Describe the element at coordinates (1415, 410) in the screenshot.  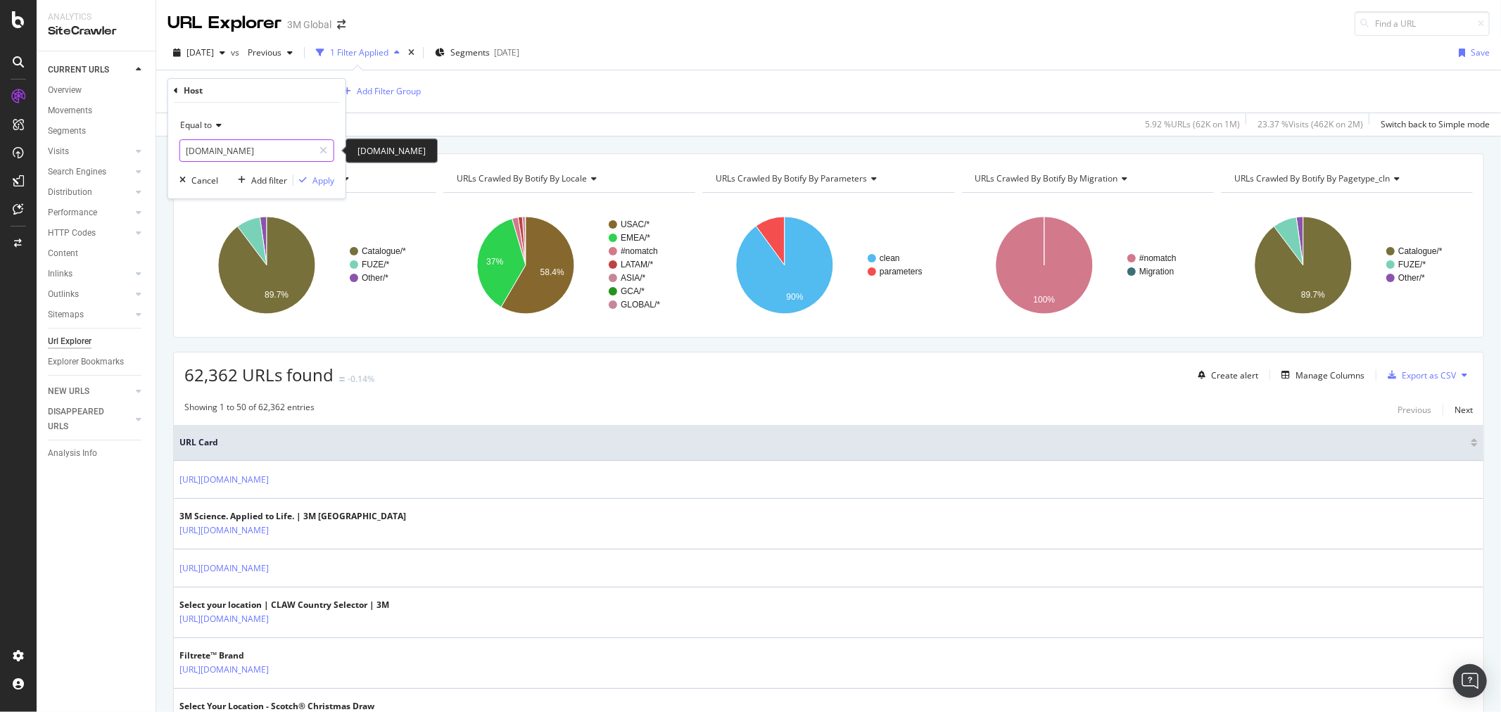
I see `div: Previous` at that location.